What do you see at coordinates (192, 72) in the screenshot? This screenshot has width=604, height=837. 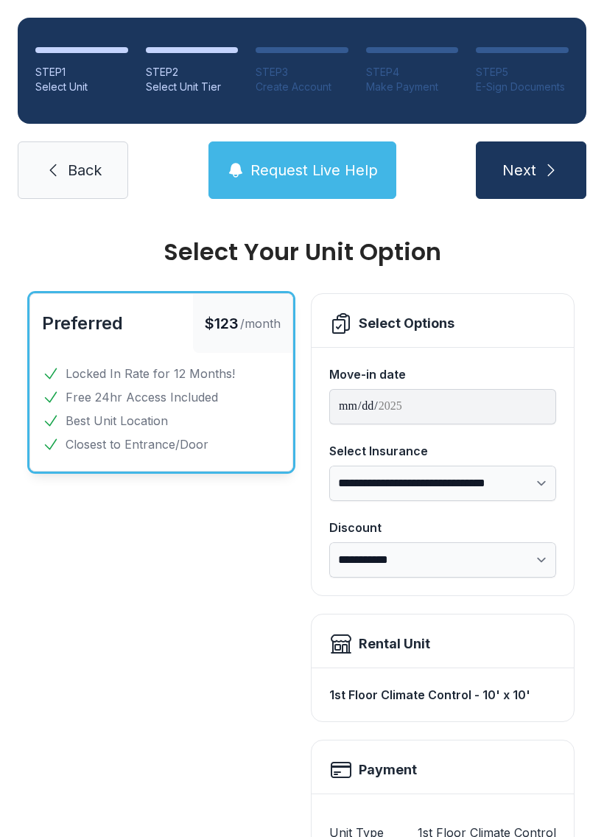 I see `div: STEP 2` at bounding box center [192, 72].